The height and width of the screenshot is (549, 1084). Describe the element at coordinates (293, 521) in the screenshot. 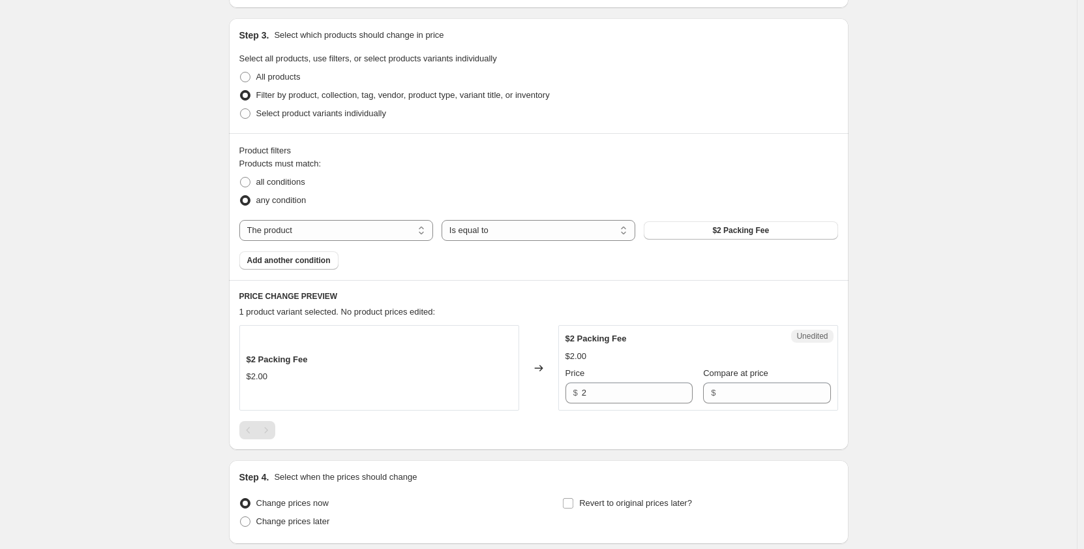

I see `span: Change prices later` at that location.